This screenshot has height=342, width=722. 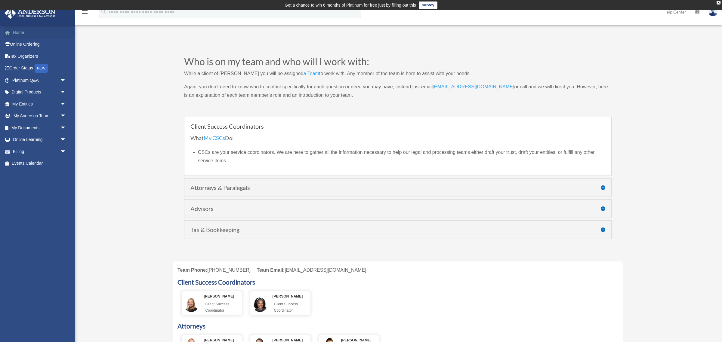 I want to click on a: Platinum Q&Aarrow_drop_down, so click(x=40, y=80).